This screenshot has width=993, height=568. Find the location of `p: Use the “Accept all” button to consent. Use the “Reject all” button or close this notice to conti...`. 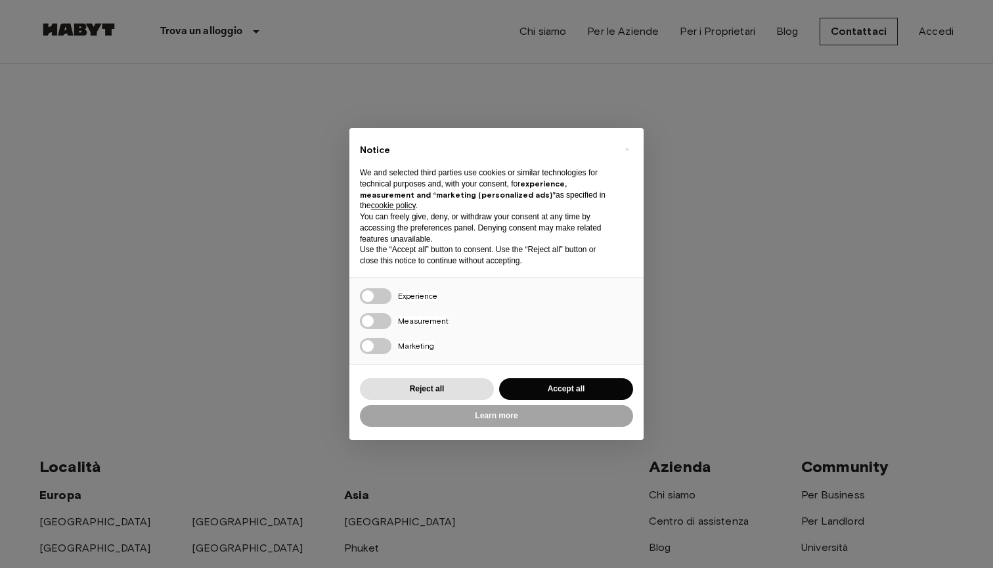

p: Use the “Accept all” button to consent. Use the “Reject all” button or close this notice to conti... is located at coordinates (486, 255).